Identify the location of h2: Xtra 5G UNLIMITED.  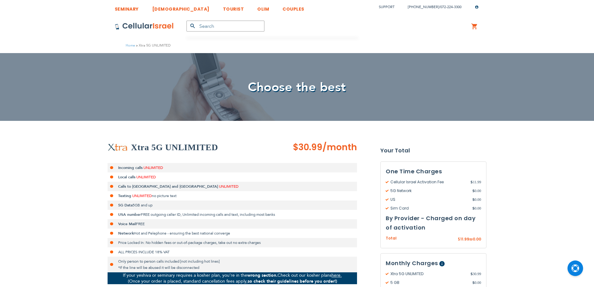
(174, 147).